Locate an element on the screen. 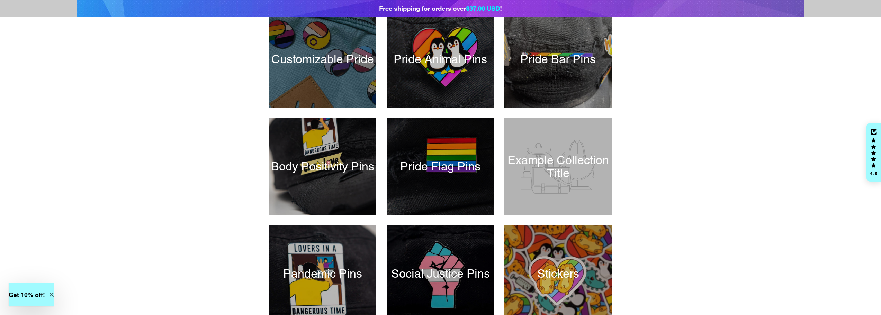 Image resolution: width=881 pixels, height=315 pixels. div: Click to open Judge.me floating reviews tab is located at coordinates (874, 153).